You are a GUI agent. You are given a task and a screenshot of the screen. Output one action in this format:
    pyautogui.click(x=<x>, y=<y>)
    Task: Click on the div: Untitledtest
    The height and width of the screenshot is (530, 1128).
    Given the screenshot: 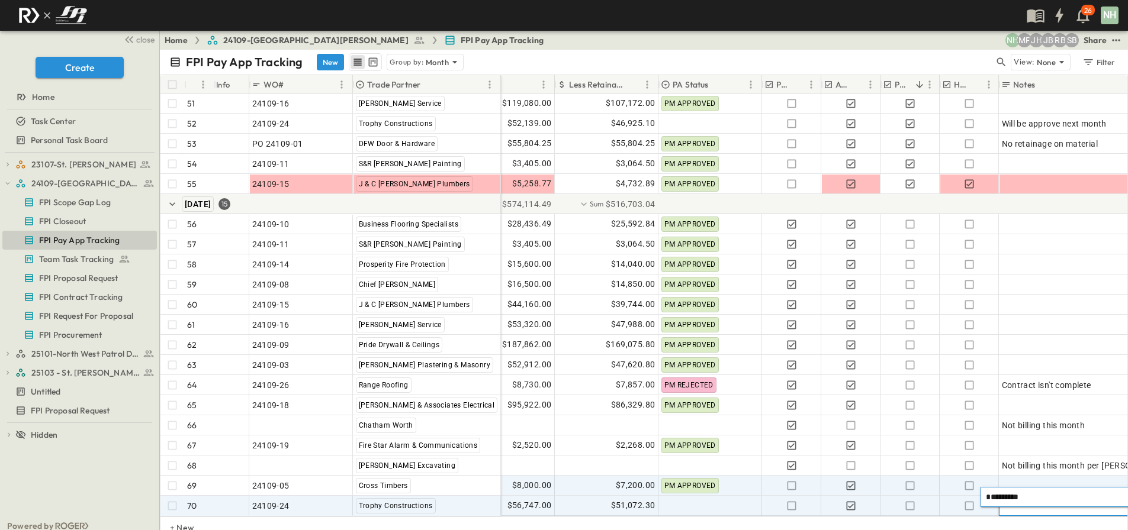 What is the action you would take?
    pyautogui.click(x=79, y=392)
    